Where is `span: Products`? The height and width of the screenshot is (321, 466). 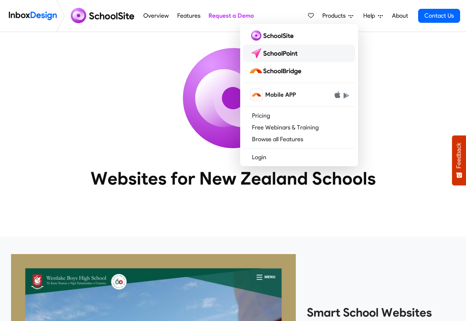
span: Products is located at coordinates (335, 16).